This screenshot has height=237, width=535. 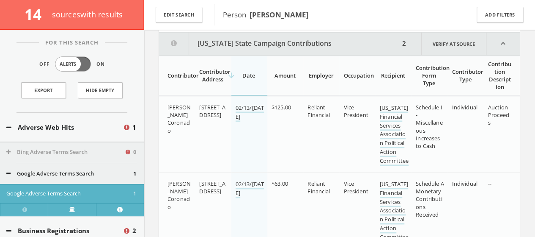 I want to click on div: Contribution Form Type, so click(x=429, y=75).